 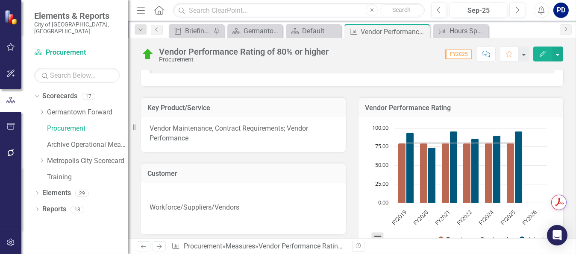 What do you see at coordinates (401, 10) in the screenshot?
I see `button: Search` at bounding box center [401, 10].